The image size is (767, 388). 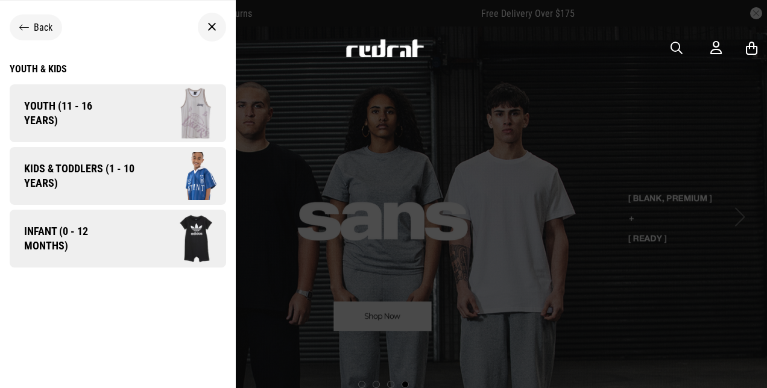 What do you see at coordinates (118, 176) in the screenshot?
I see `a: Kids & Toddlers (1 - 10 years) Company` at bounding box center [118, 176].